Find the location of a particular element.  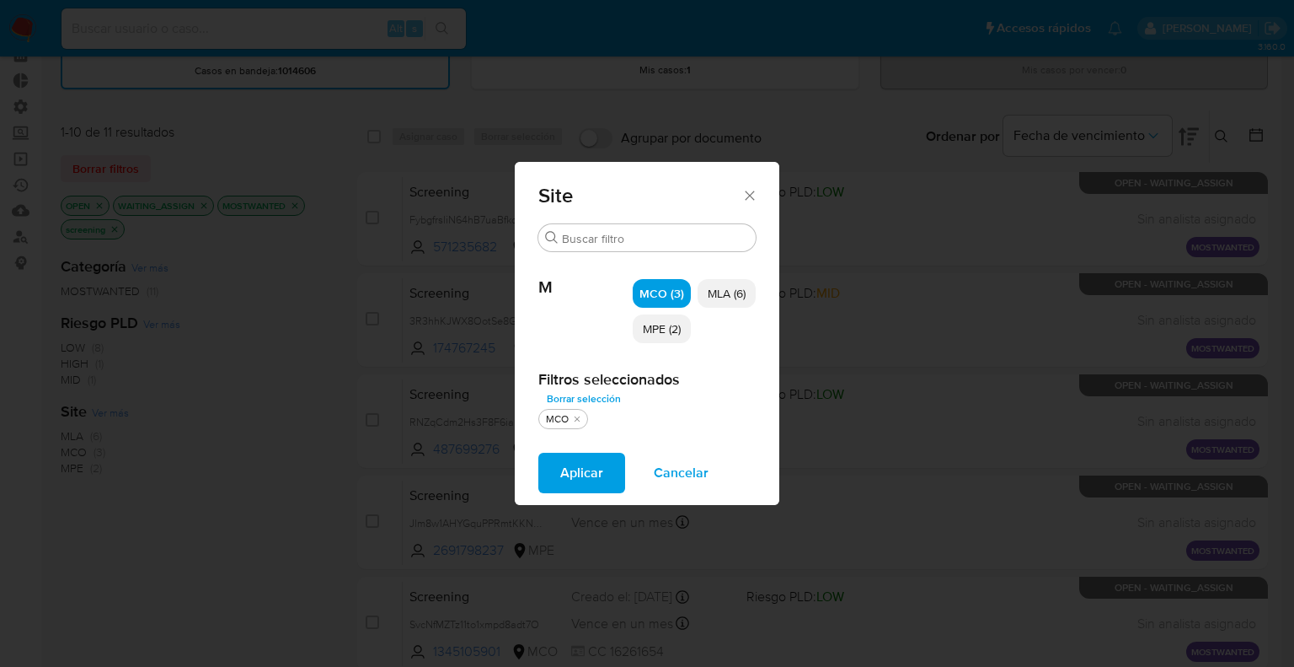

span: Borrar selección is located at coordinates (584, 399).